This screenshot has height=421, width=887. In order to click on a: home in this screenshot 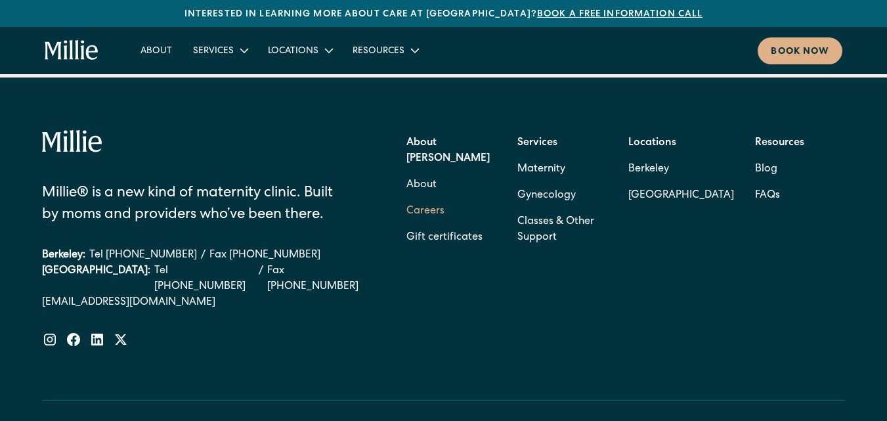, I will do `click(72, 51)`.